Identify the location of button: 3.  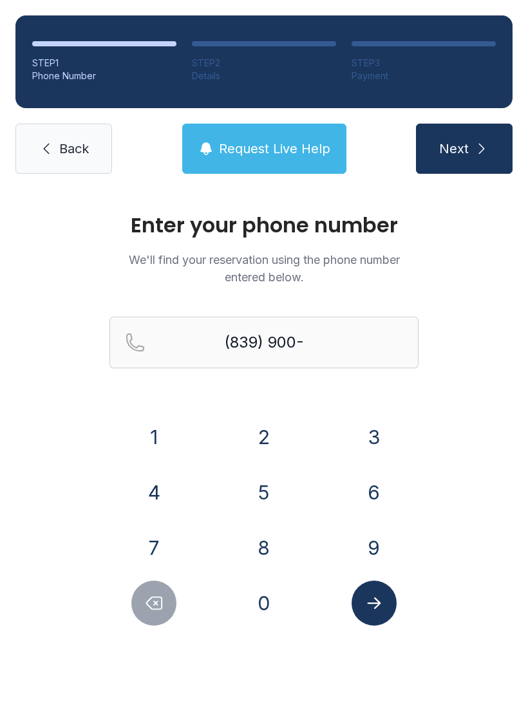
(374, 437).